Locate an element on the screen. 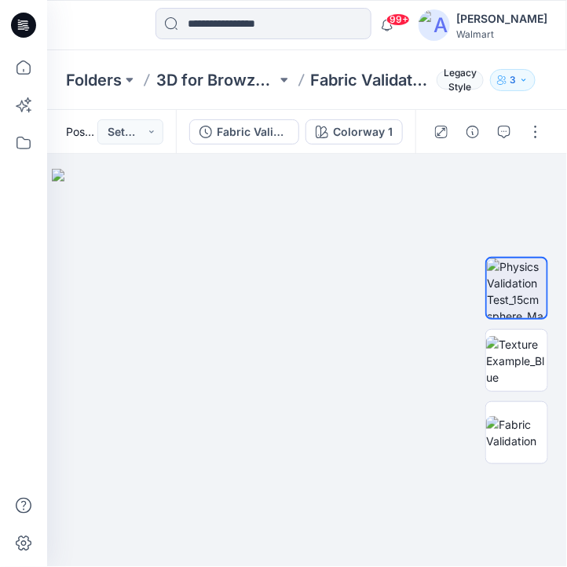  img: avatar is located at coordinates (434, 25).